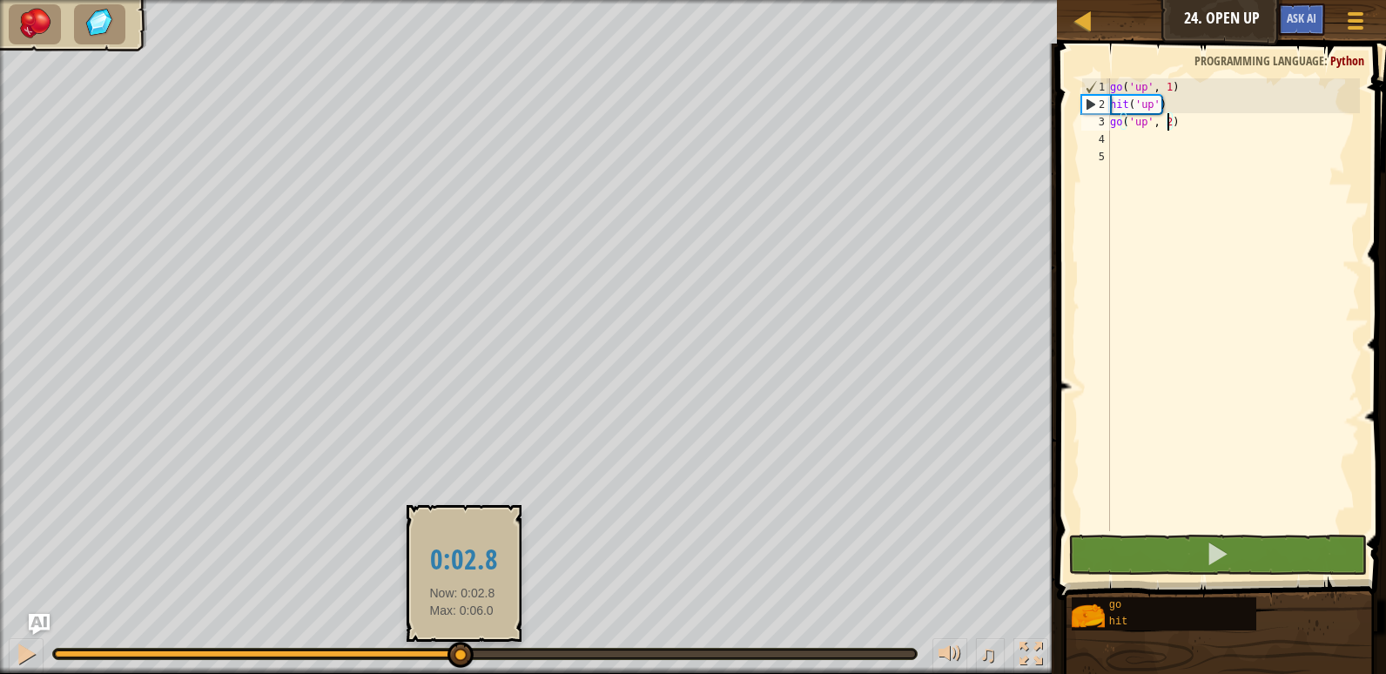 The height and width of the screenshot is (674, 1386). I want to click on li: Collect the gem., so click(100, 24).